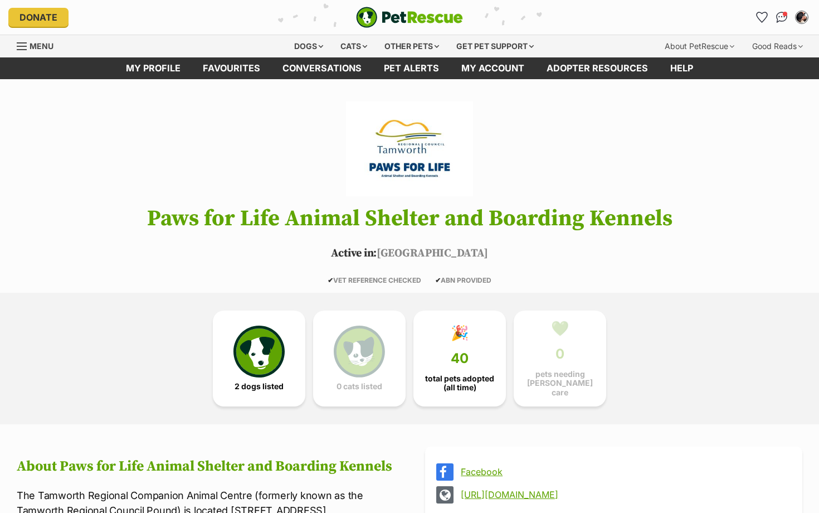  Describe the element at coordinates (205, 466) in the screenshot. I see `h2: About Paws for Life Animal Shelter and Boarding Kennels` at that location.